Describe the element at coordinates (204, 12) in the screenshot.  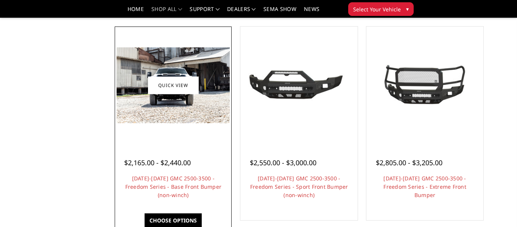
I see `a: Support` at that location.